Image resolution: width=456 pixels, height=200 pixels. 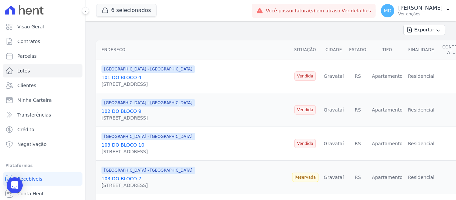 I want to click on a: Transferências, so click(x=42, y=115).